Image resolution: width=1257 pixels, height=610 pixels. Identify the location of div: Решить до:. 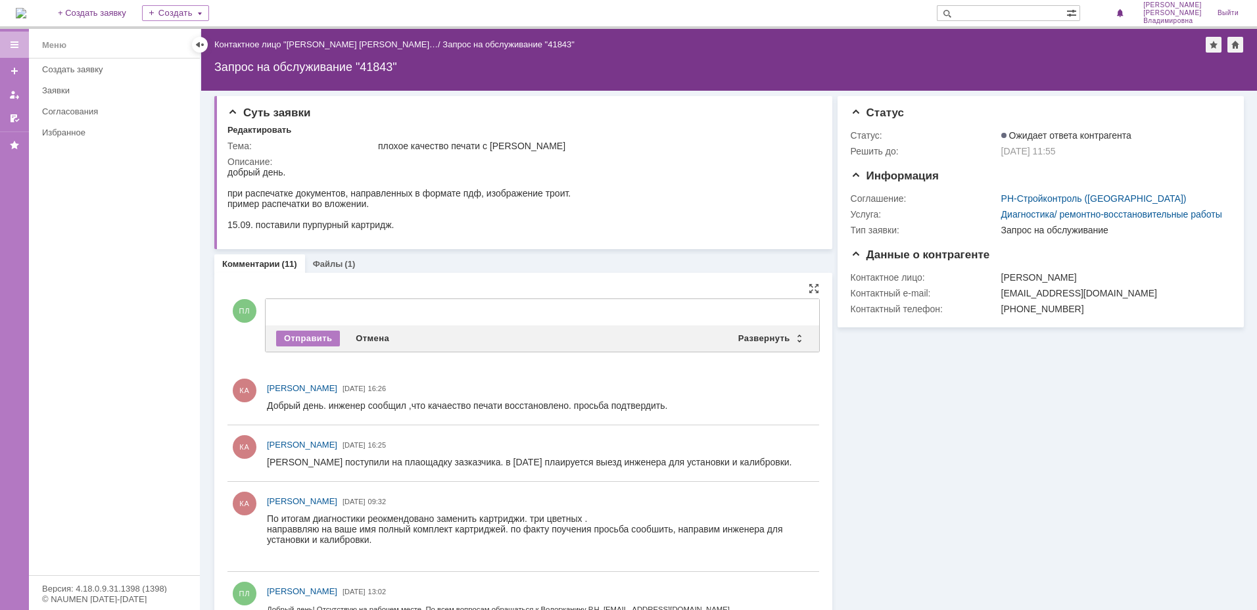
(925, 151).